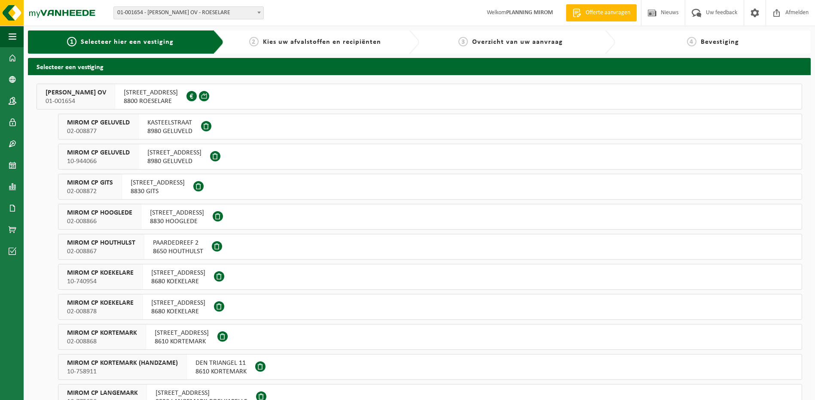  Describe the element at coordinates (102, 394) in the screenshot. I see `span: MIROM CP LANGEMARK` at that location.